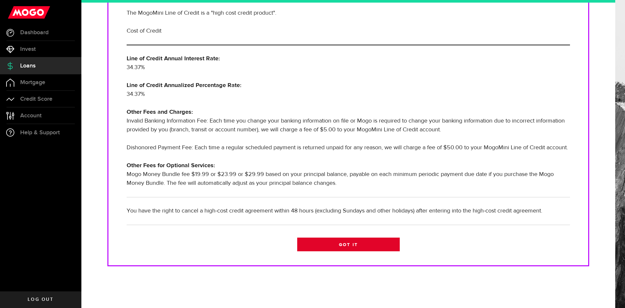 The image size is (625, 308). Describe the element at coordinates (171, 165) in the screenshot. I see `strong: Other Fees for Optional Services:` at that location.